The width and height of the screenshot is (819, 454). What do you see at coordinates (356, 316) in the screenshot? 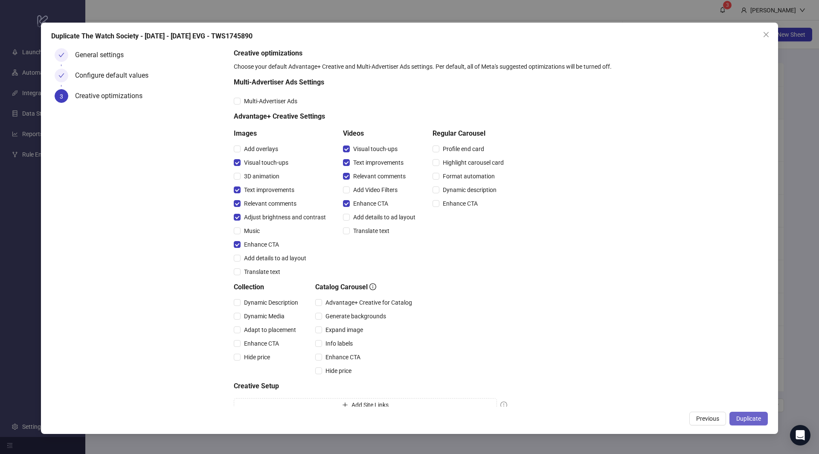
I see `span: Generate backgrounds` at bounding box center [356, 316].